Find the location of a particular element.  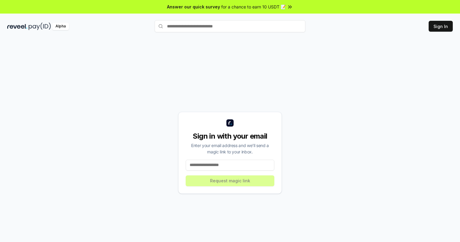

span: Answer our quick survey is located at coordinates (193, 7).